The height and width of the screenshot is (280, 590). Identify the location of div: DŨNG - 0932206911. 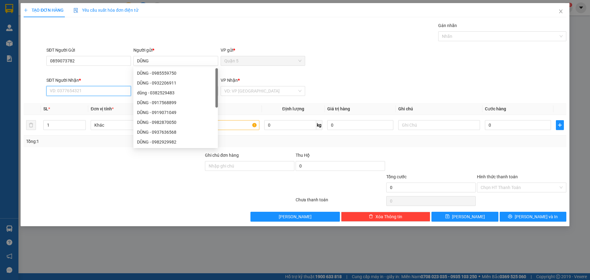
(176, 83).